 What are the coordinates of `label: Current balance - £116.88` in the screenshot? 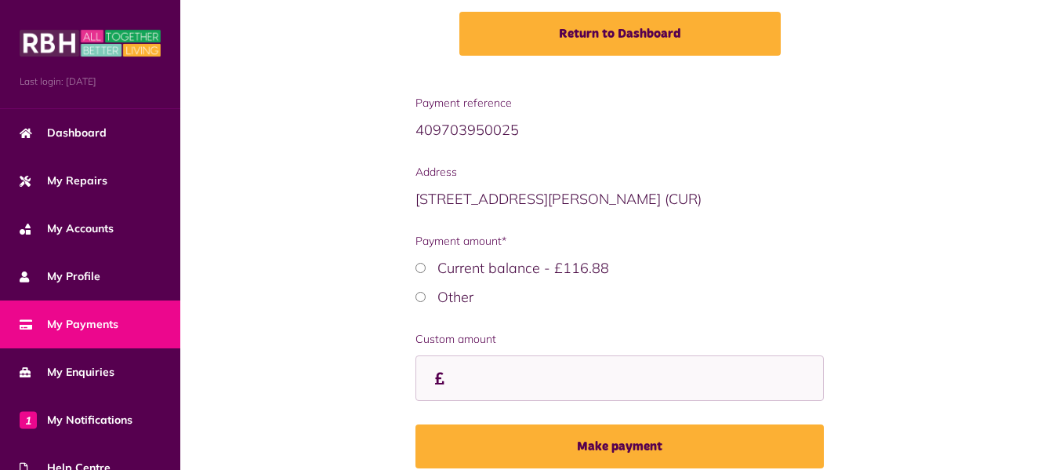 It's located at (523, 267).